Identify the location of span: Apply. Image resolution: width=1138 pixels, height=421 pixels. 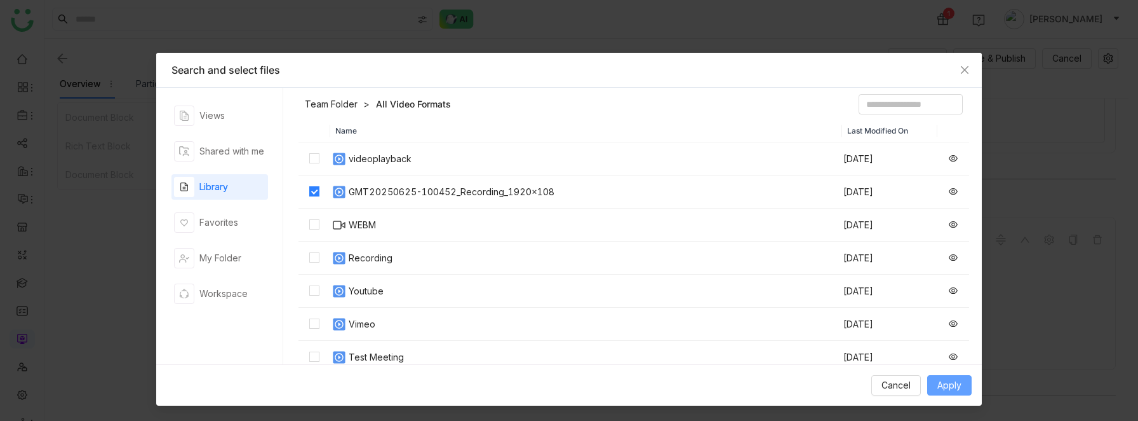
(950, 385).